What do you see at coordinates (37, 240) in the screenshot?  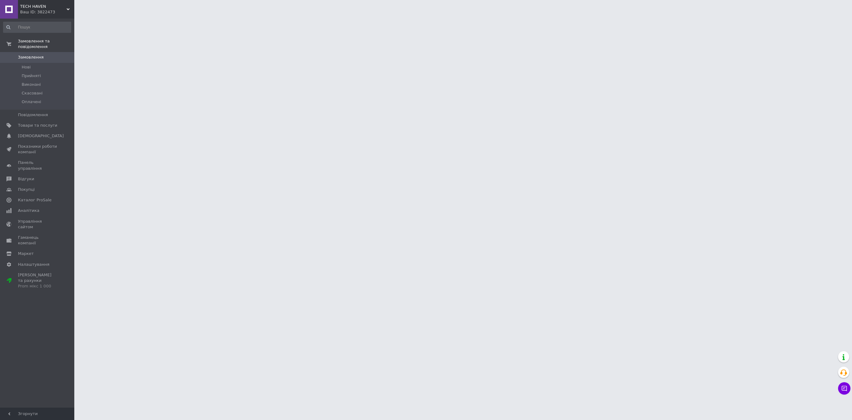 I see `span: Гаманець компанії` at bounding box center [37, 240].